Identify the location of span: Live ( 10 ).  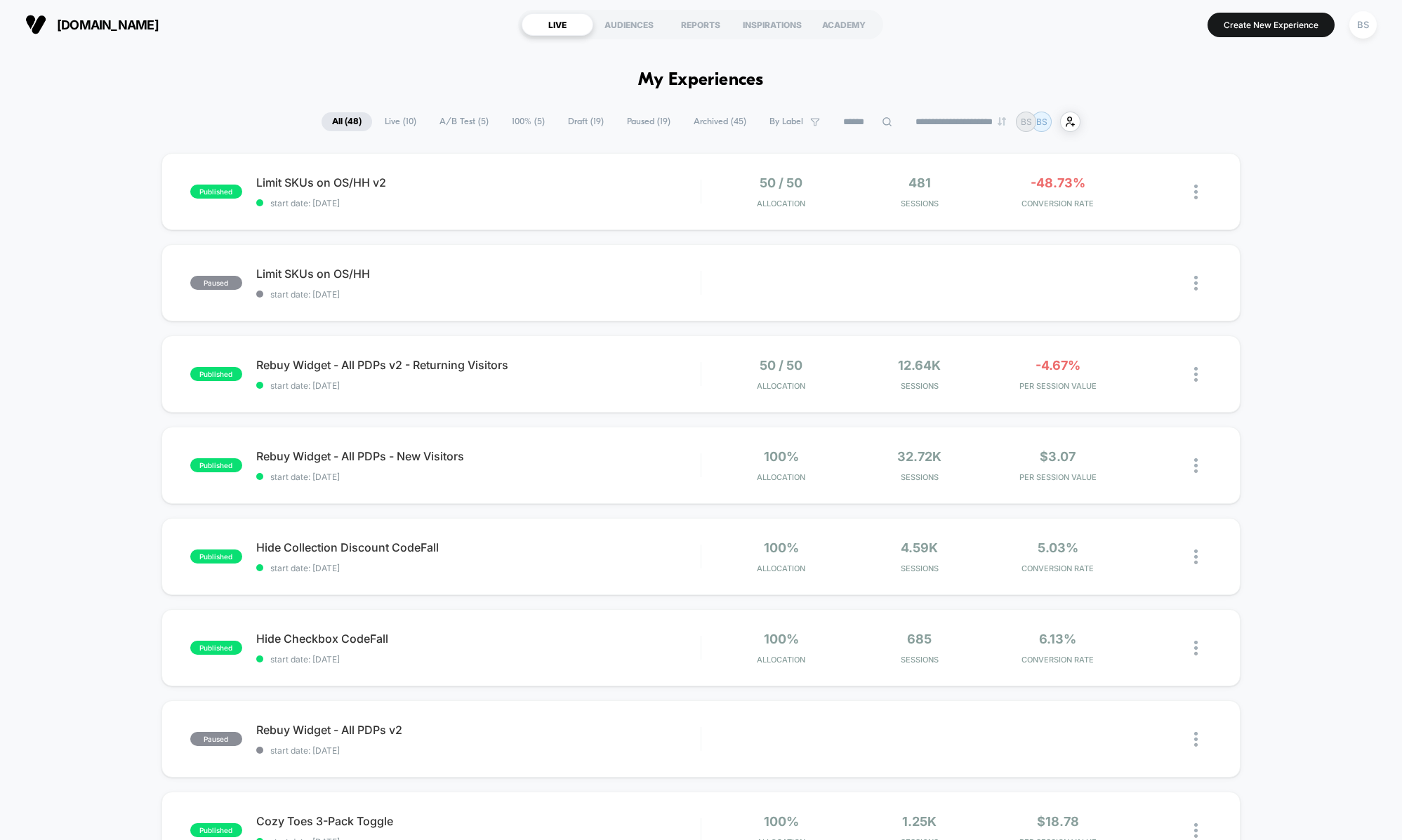
(400, 122).